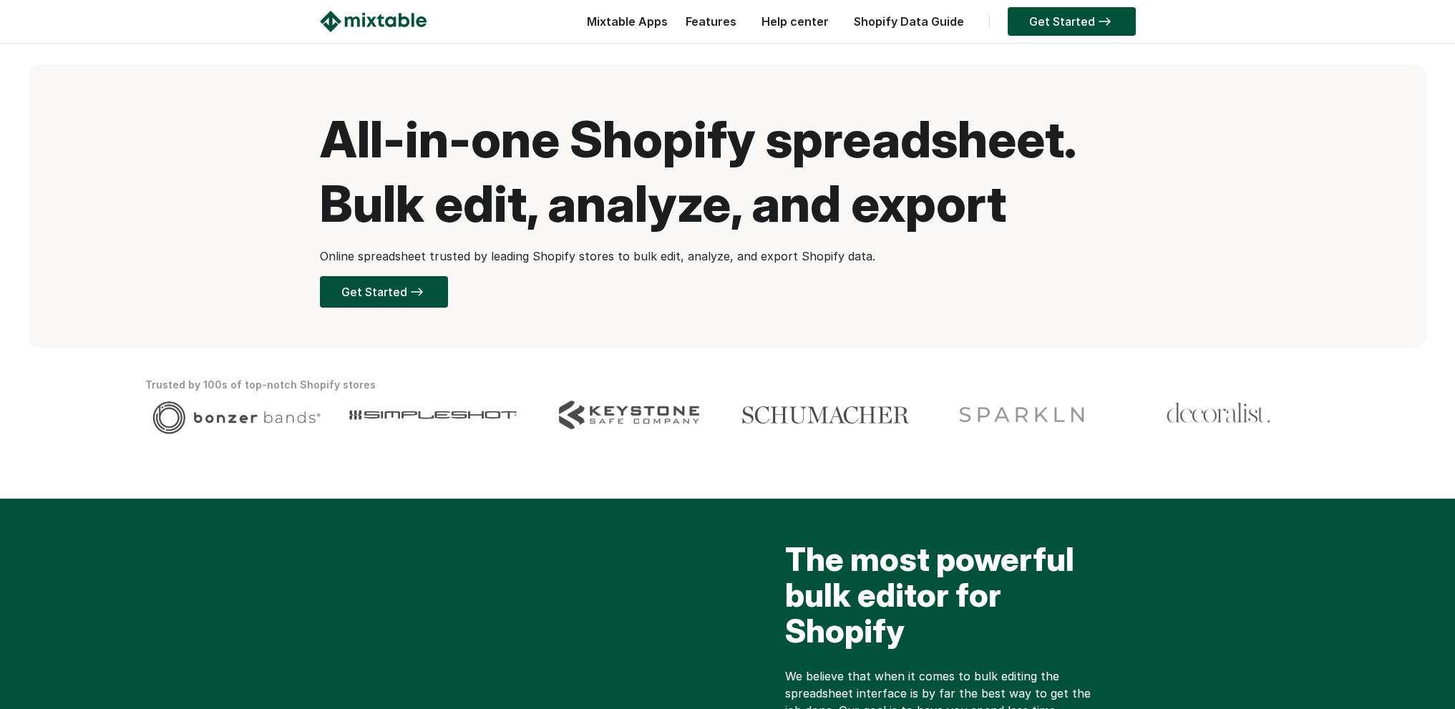 This screenshot has height=709, width=1455. I want to click on a: Shopify Data Guide, so click(909, 21).